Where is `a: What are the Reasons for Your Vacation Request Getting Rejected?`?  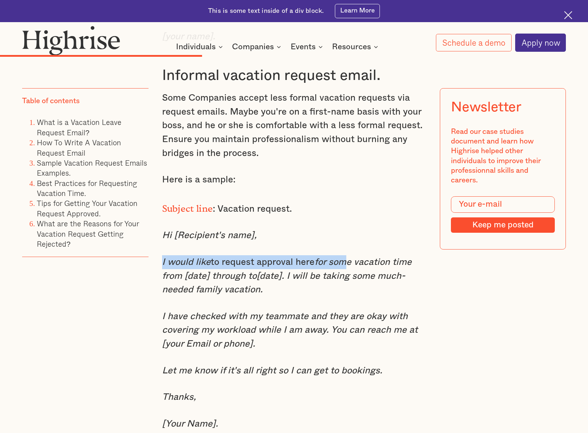 a: What are the Reasons for Your Vacation Request Getting Rejected? is located at coordinates (88, 233).